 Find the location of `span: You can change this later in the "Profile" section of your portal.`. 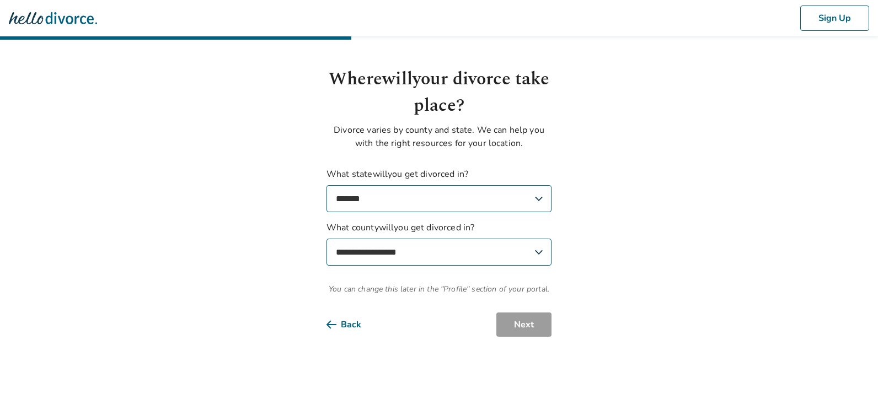

span: You can change this later in the "Profile" section of your portal. is located at coordinates (439, 289).